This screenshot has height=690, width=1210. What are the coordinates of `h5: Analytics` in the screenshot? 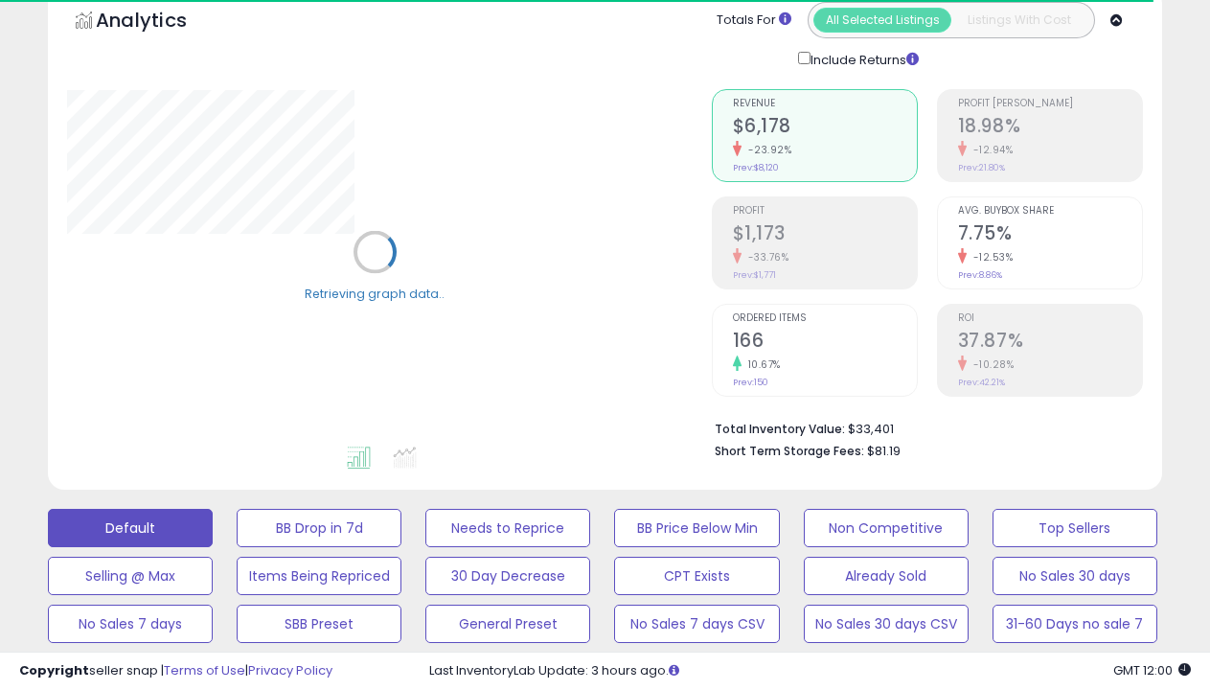 It's located at (160, 22).